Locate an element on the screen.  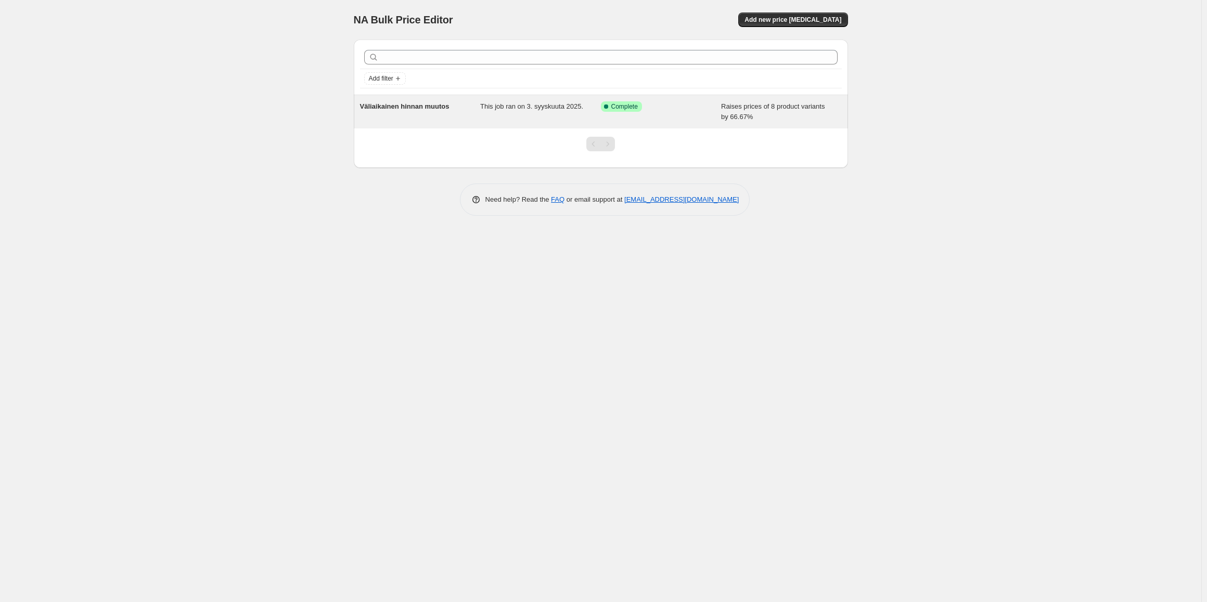
span: NA Bulk Price Editor is located at coordinates (403, 20).